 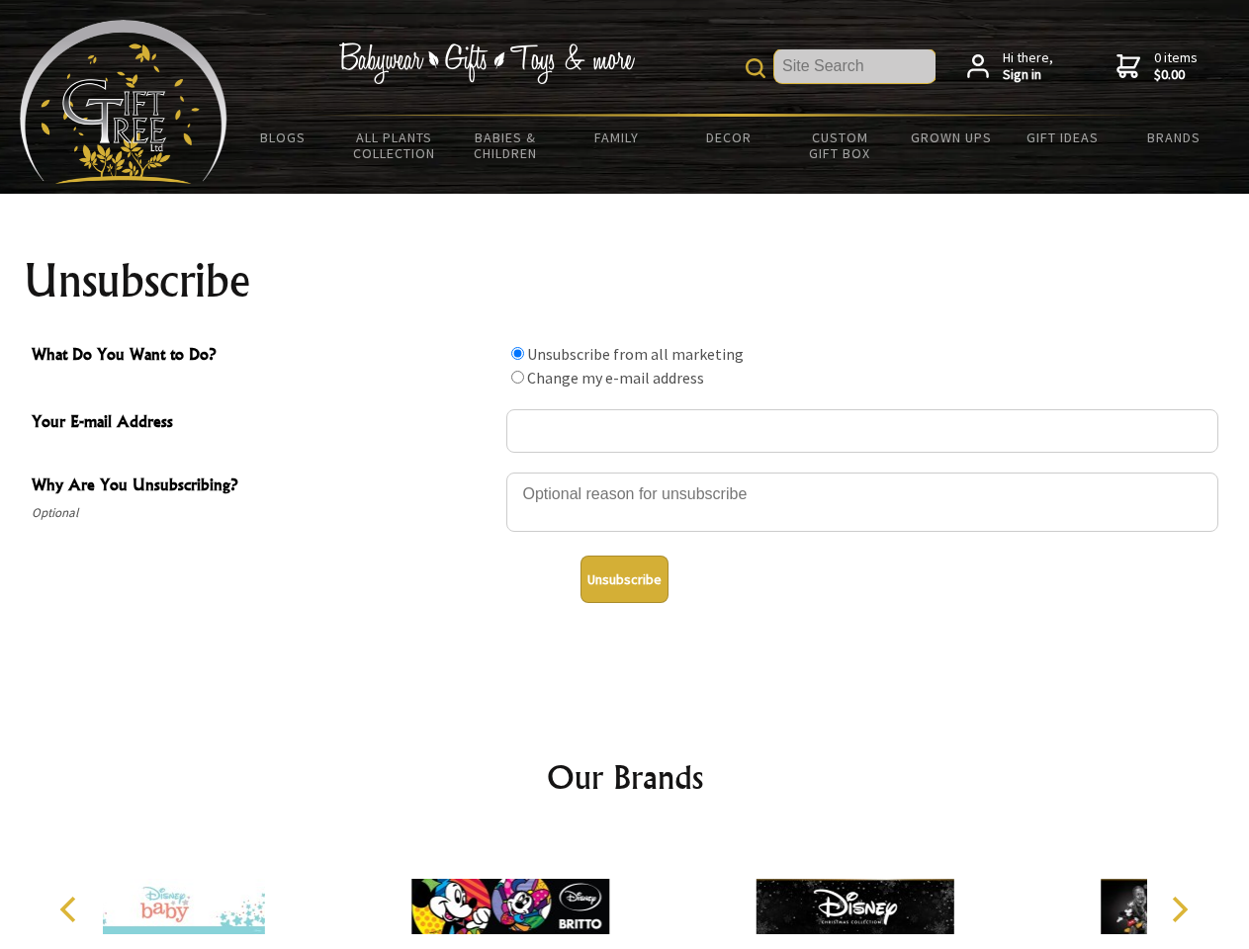 I want to click on a: Grown Ups, so click(x=950, y=137).